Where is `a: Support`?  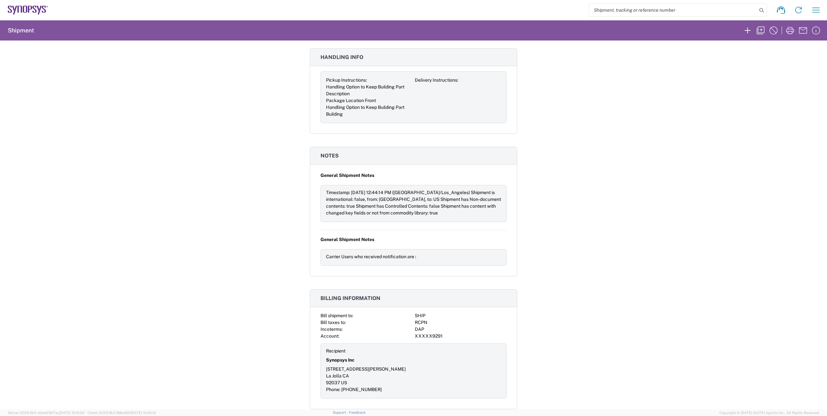 a: Support is located at coordinates (341, 412).